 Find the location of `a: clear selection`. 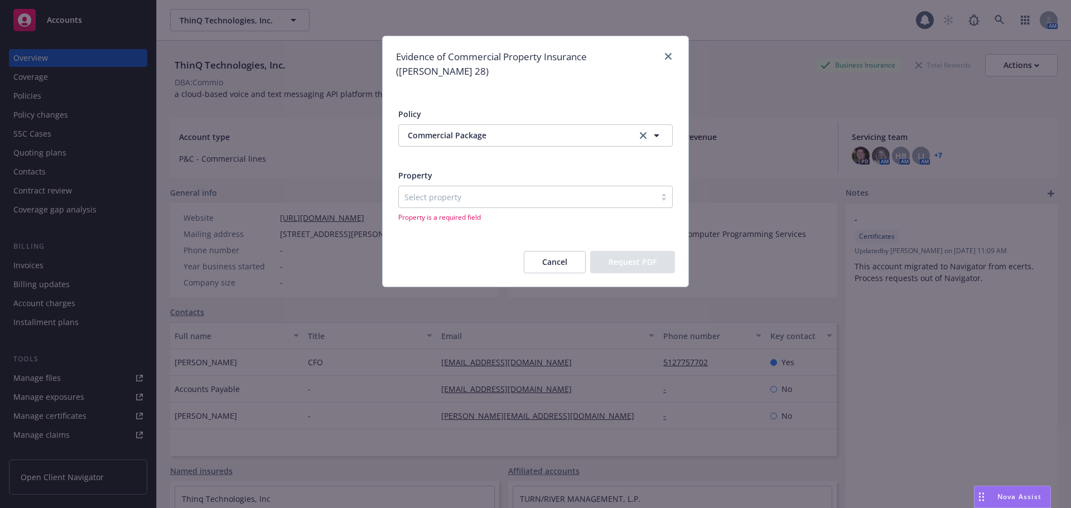

a: clear selection is located at coordinates (643, 136).